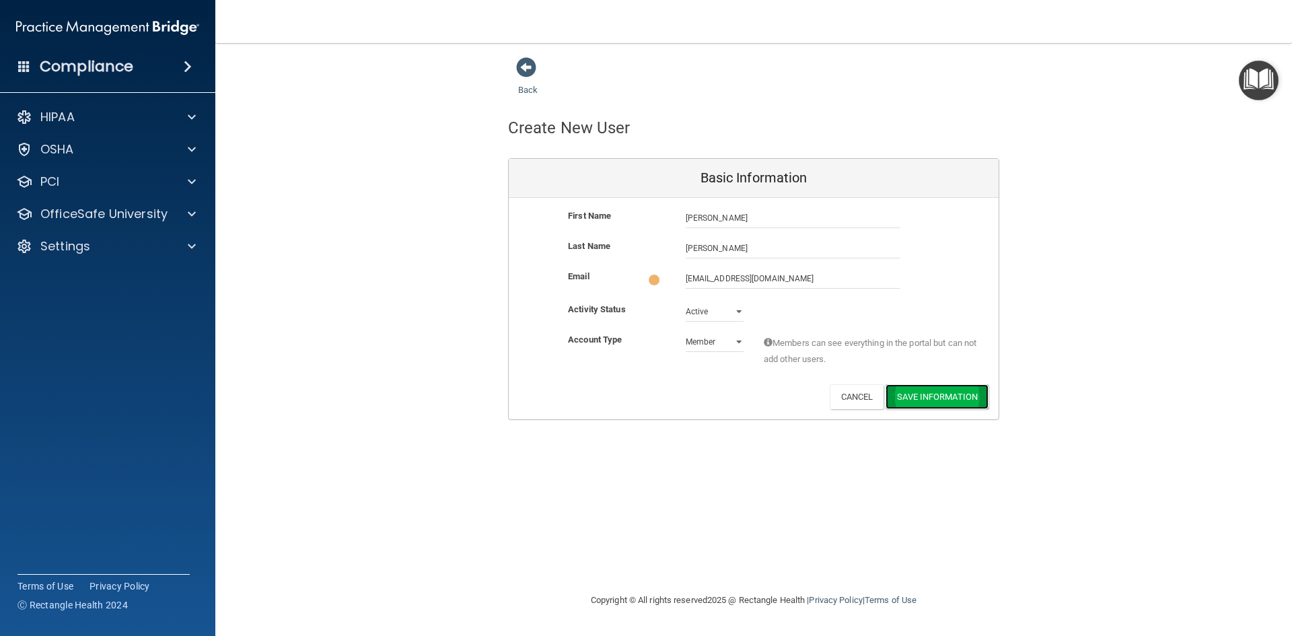  What do you see at coordinates (597, 309) in the screenshot?
I see `b: Activity Status` at bounding box center [597, 309].